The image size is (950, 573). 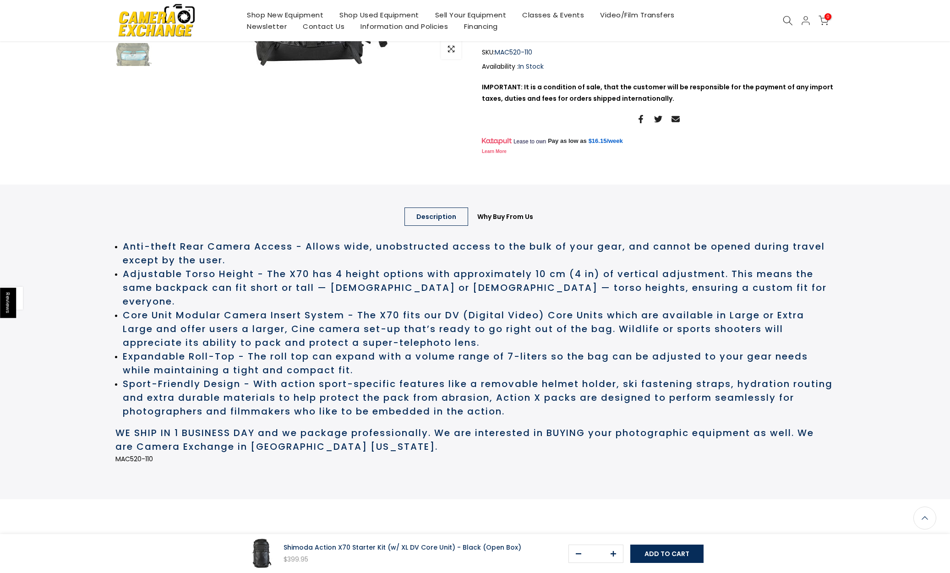 I want to click on span: Add to cart, so click(x=667, y=554).